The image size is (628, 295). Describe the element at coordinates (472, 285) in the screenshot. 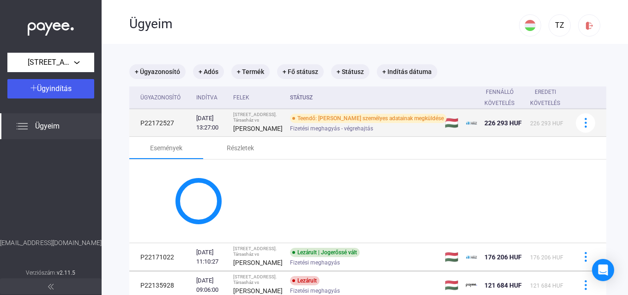

I see `img: payee-logo` at that location.